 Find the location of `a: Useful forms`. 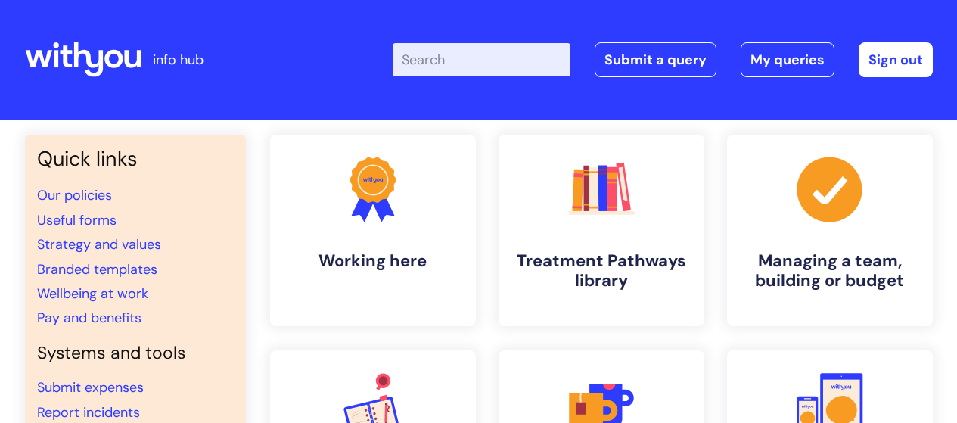

a: Useful forms is located at coordinates (76, 220).